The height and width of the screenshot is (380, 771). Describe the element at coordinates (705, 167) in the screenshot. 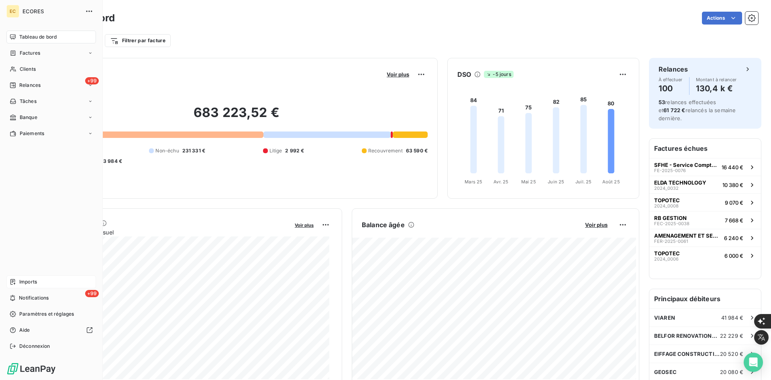

I see `button: SFHE - Service ComptabilitéFE-2025-007616 440 €` at that location.